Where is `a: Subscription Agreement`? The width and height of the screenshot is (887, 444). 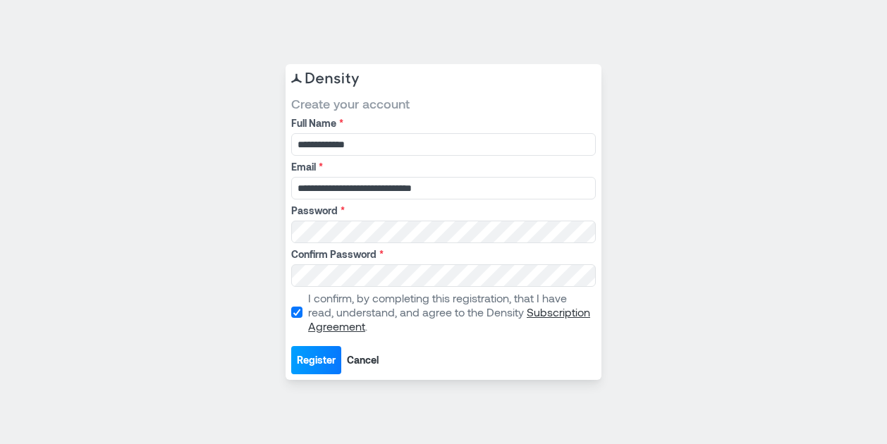
a: Subscription Agreement is located at coordinates (449, 319).